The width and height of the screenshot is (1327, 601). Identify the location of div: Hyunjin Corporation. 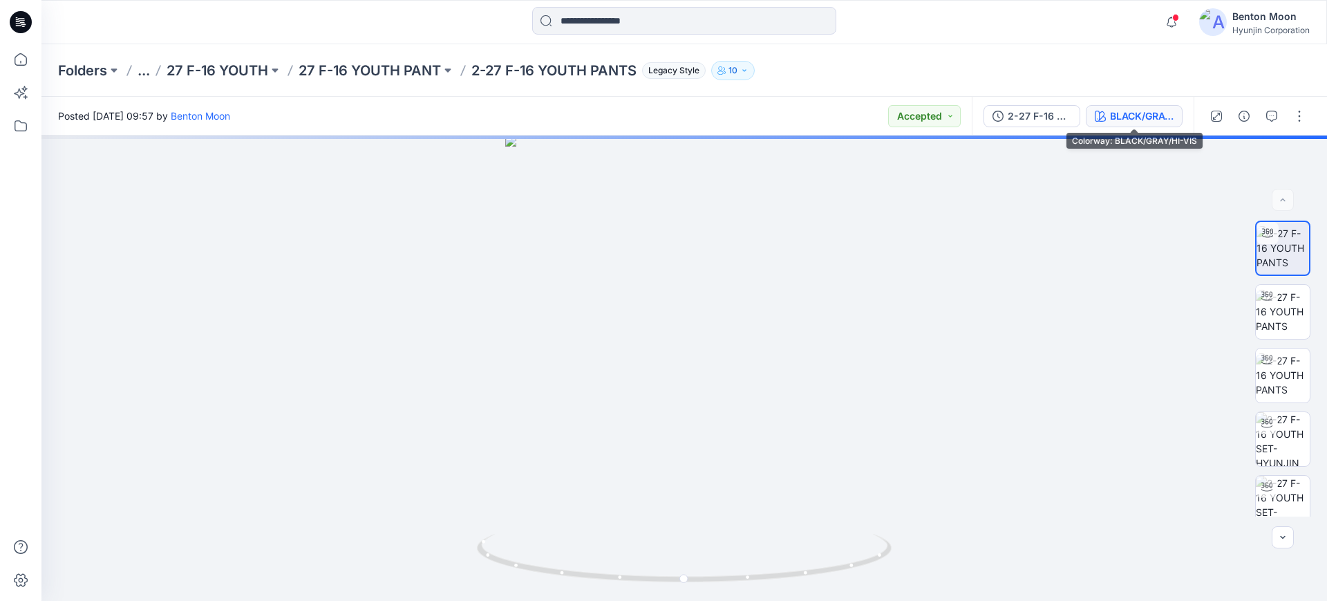
(1271, 30).